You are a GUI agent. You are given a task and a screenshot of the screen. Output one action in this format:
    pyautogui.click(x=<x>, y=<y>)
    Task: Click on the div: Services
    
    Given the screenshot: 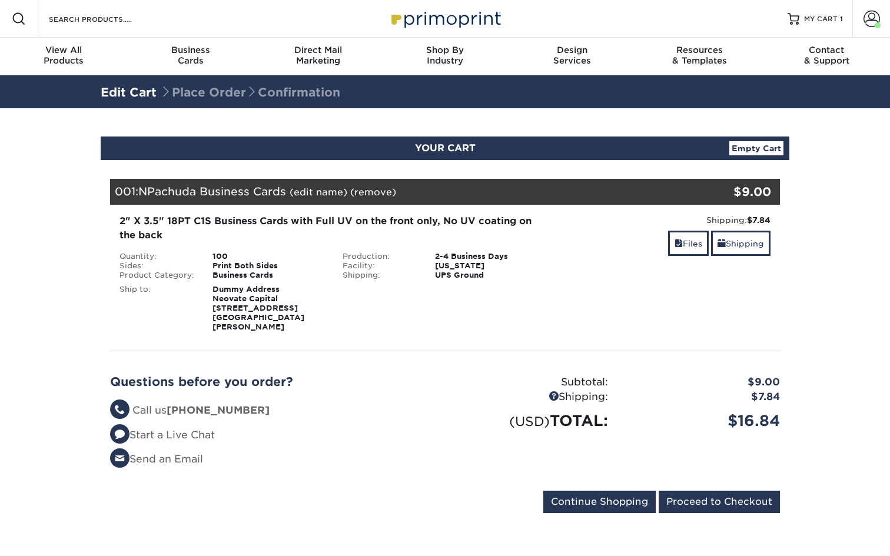 What is the action you would take?
    pyautogui.click(x=572, y=55)
    